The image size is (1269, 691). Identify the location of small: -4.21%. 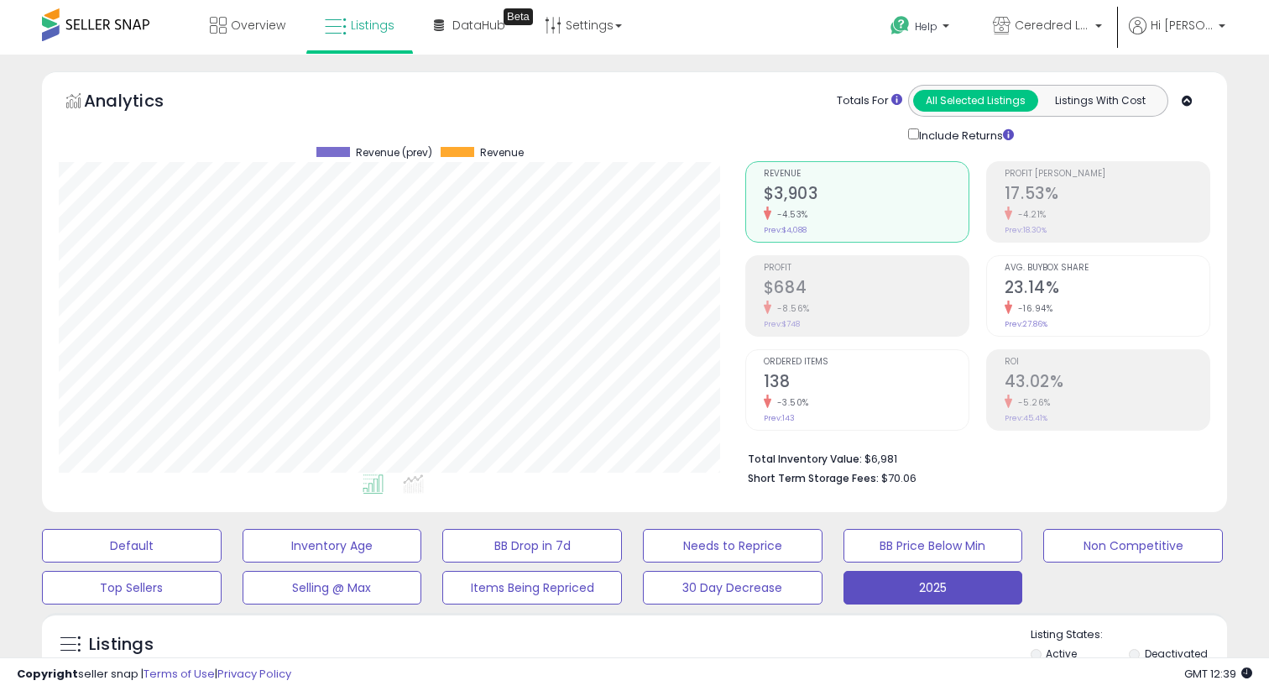
(1029, 214).